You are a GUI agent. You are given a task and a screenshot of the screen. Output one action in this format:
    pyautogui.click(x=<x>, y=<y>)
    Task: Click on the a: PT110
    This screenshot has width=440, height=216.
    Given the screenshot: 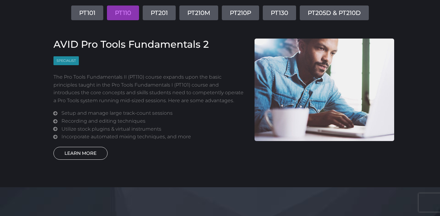 What is the action you would take?
    pyautogui.click(x=123, y=13)
    